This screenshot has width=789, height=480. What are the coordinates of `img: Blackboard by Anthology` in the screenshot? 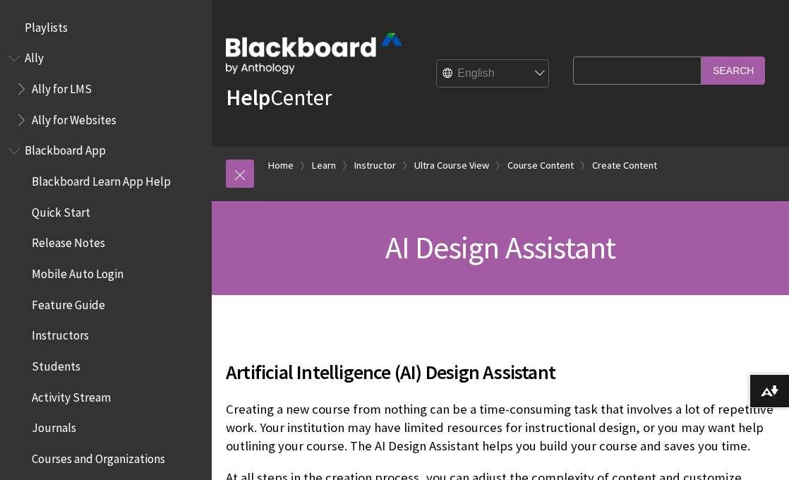 It's located at (314, 54).